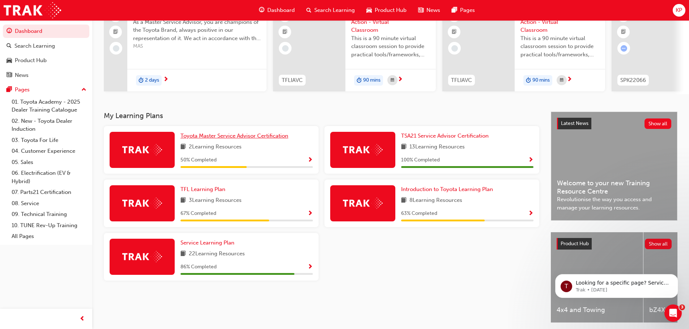 This screenshot has width=689, height=329. I want to click on div: Product Hub, so click(31, 60).